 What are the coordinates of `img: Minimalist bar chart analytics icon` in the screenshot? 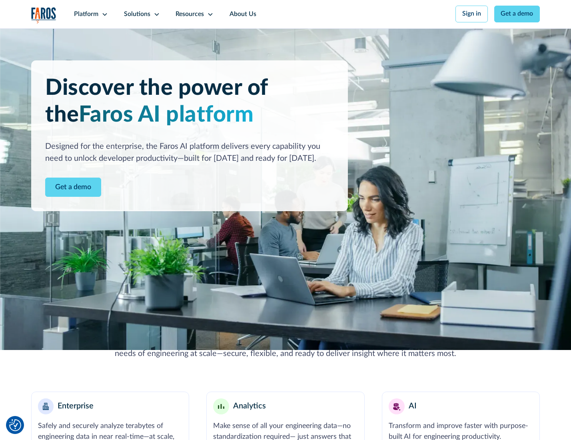 It's located at (221, 406).